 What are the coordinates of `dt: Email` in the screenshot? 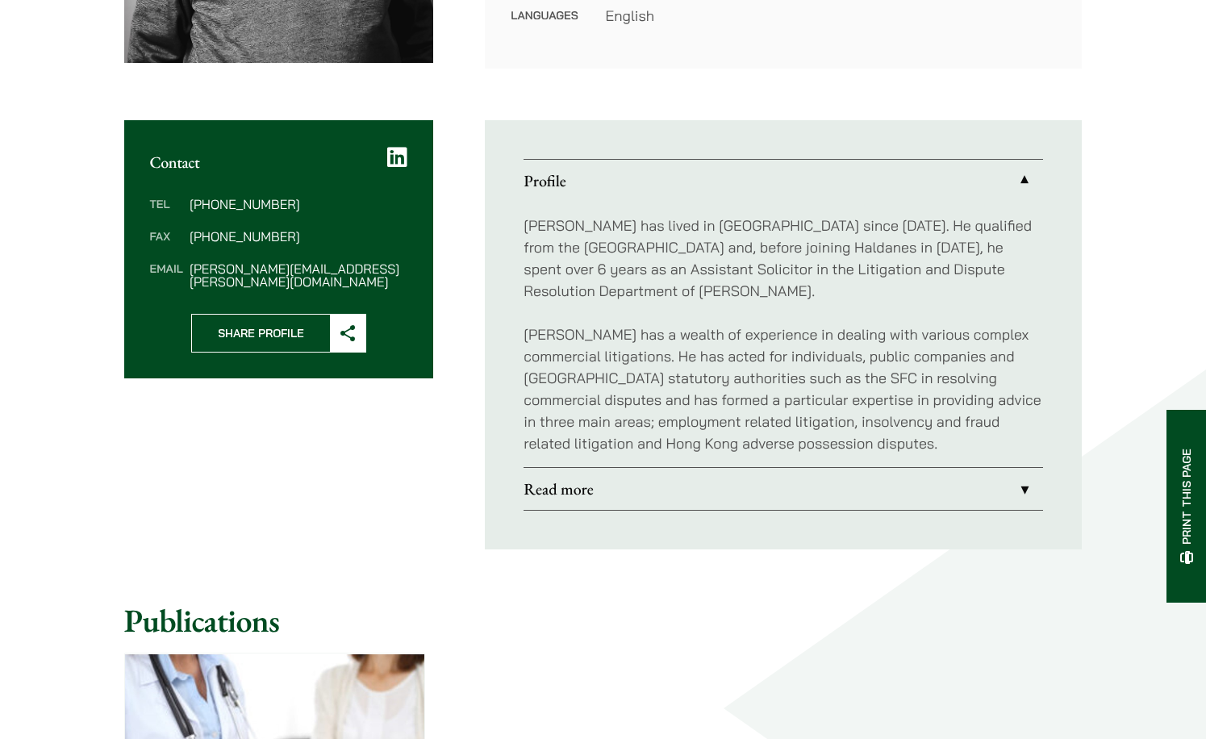 It's located at (166, 275).